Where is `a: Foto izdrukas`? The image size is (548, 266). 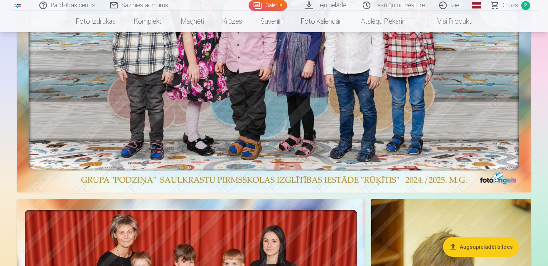
a: Foto izdrukas is located at coordinates (96, 21).